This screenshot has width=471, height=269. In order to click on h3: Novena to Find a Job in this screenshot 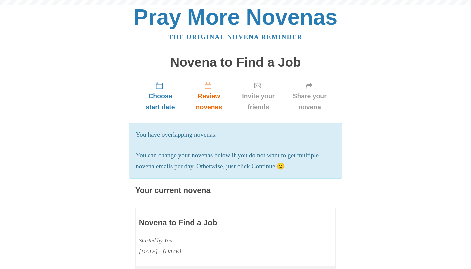, I will do `click(216, 223)`.